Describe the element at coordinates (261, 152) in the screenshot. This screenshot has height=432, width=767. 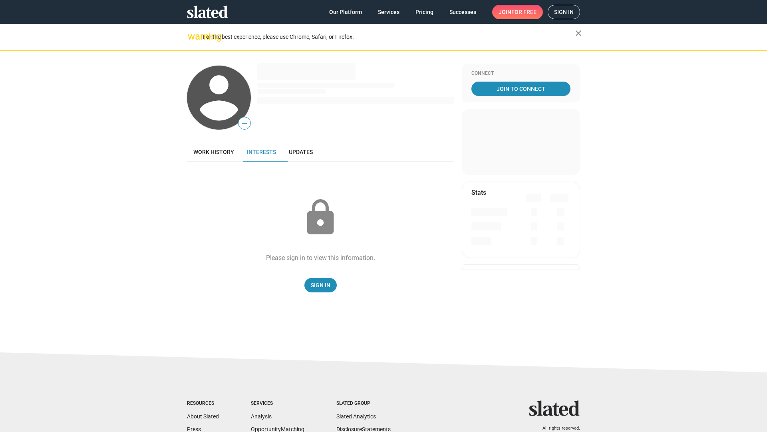
I see `span: Interests` at that location.